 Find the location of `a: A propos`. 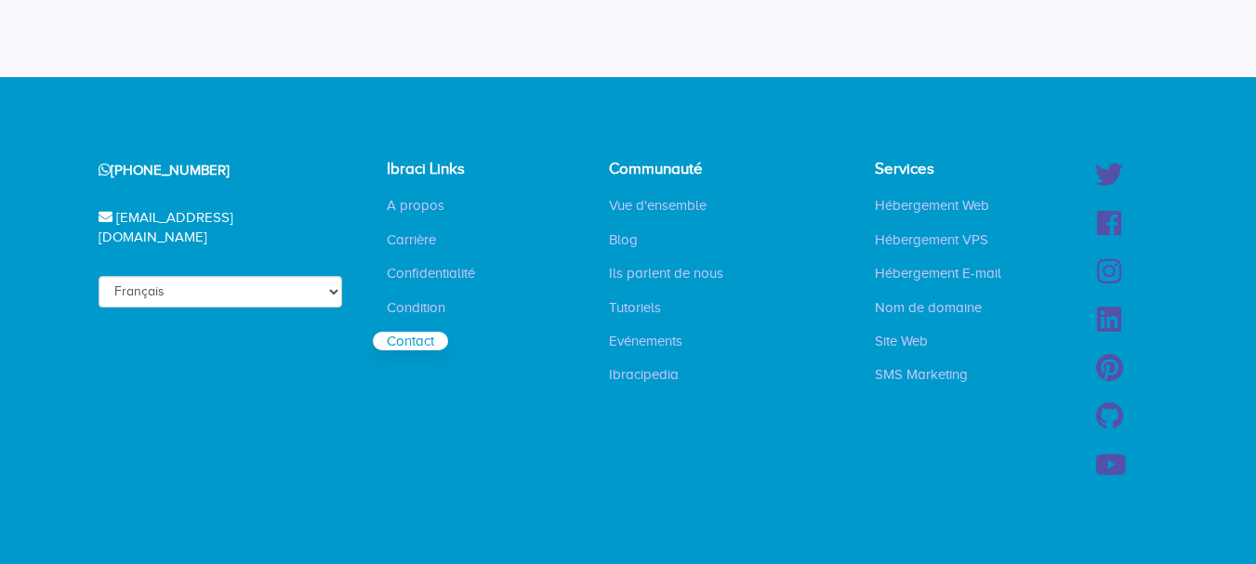

a: A propos is located at coordinates (415, 205).